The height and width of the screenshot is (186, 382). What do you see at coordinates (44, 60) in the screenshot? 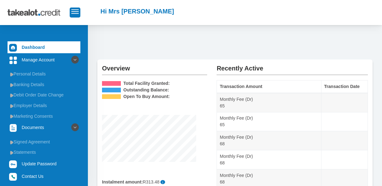
I see `a: Manage Account` at bounding box center [44, 60].